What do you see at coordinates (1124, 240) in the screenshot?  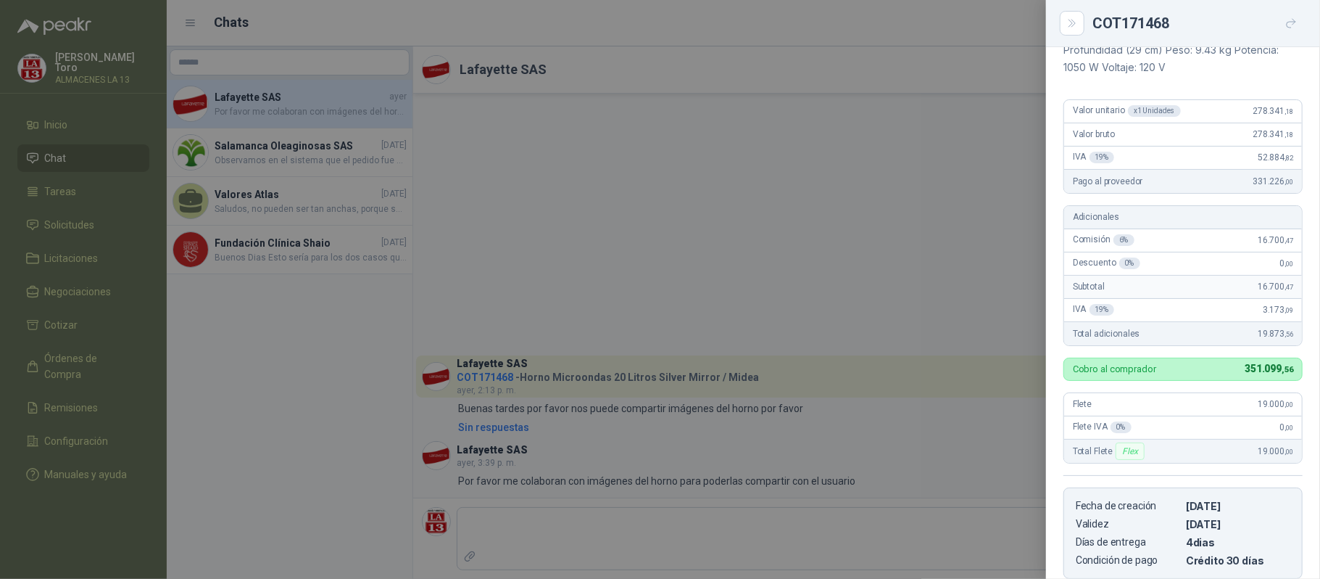 I see `div: 6 %` at bounding box center [1124, 240].